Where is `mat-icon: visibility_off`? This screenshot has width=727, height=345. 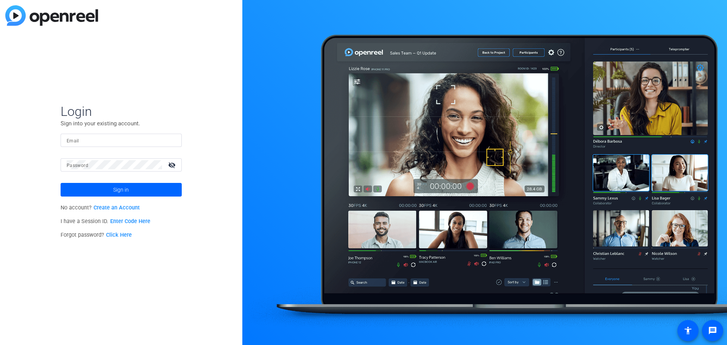 mat-icon: visibility_off is located at coordinates (173, 165).